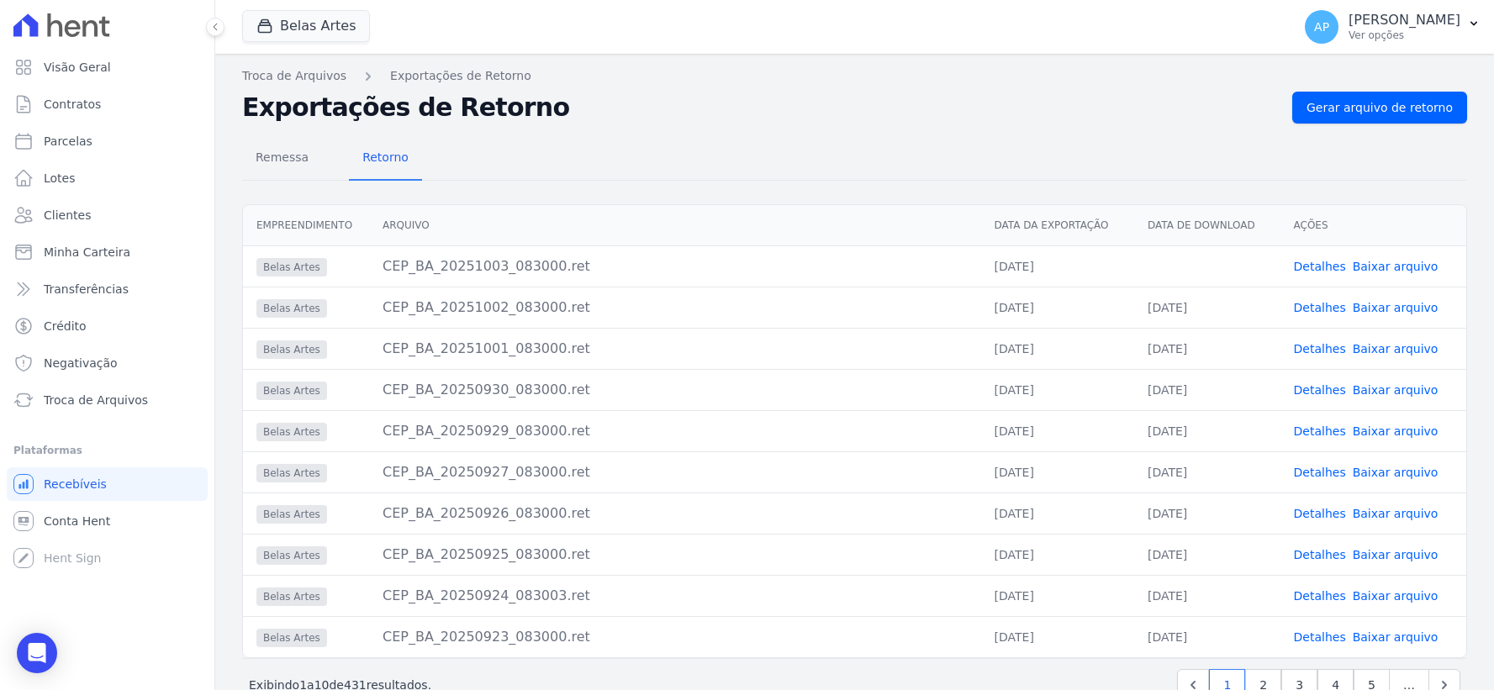  What do you see at coordinates (1058, 225) in the screenshot?
I see `th: Data da Exportação` at bounding box center [1058, 225].